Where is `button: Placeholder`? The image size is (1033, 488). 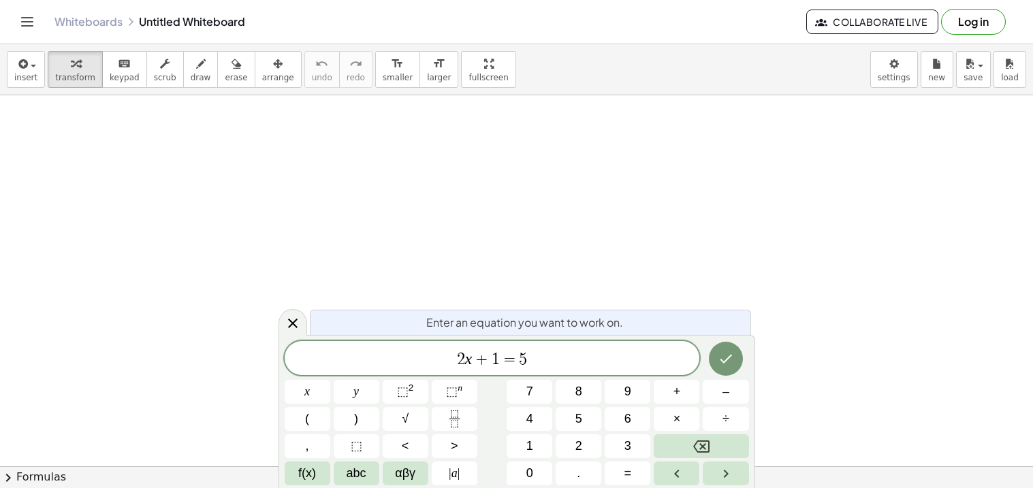
button: Placeholder is located at coordinates (356, 446).